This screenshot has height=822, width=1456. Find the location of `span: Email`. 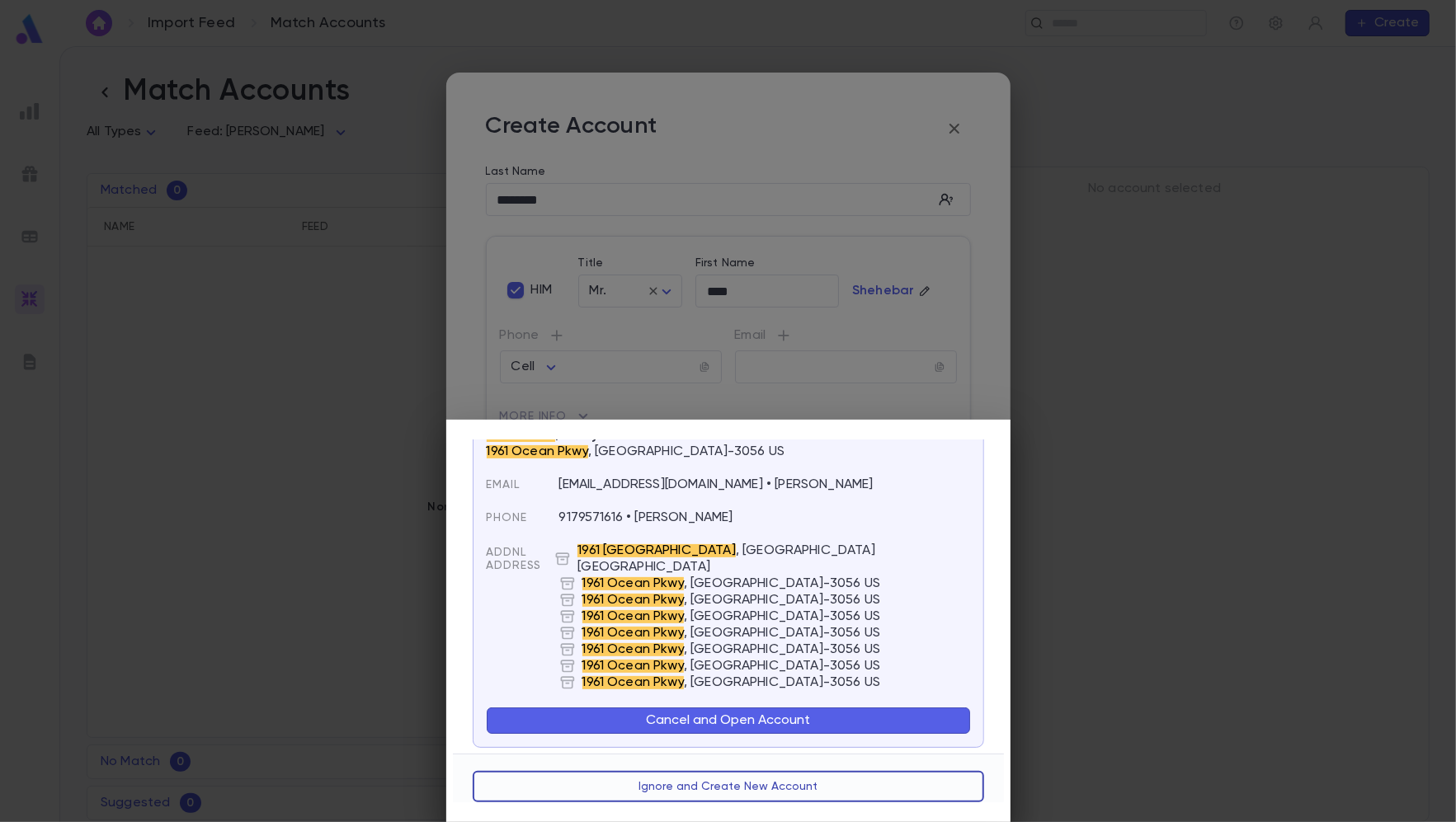

span: Email is located at coordinates (516, 485).